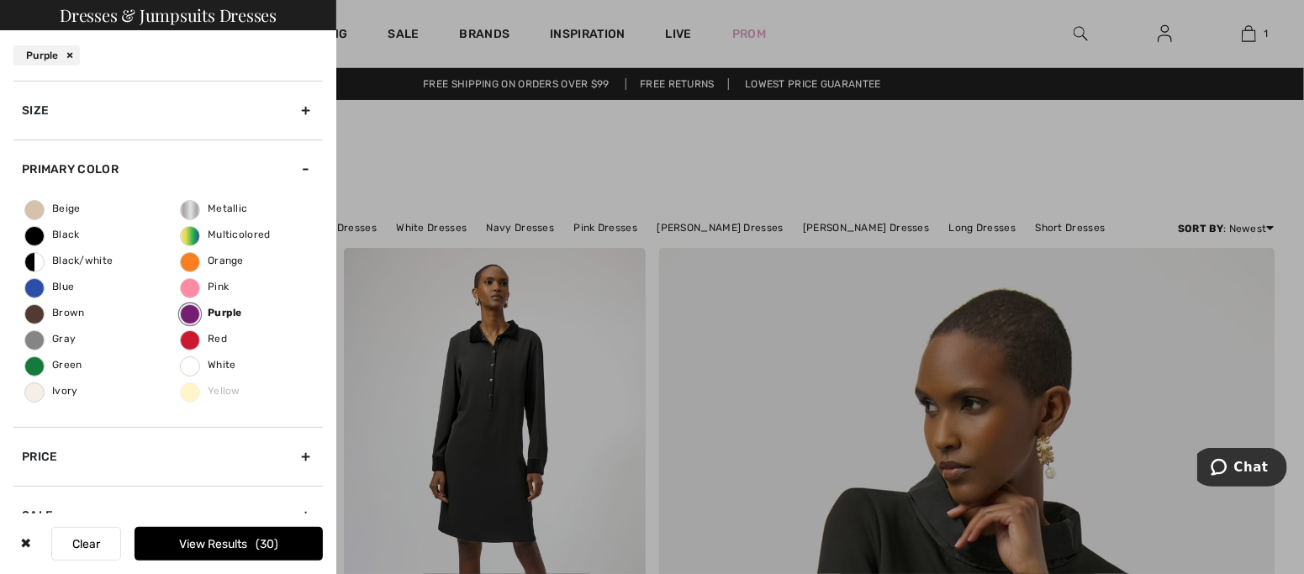 The image size is (1304, 574). What do you see at coordinates (50, 339) in the screenshot?
I see `span: Gray` at bounding box center [50, 339].